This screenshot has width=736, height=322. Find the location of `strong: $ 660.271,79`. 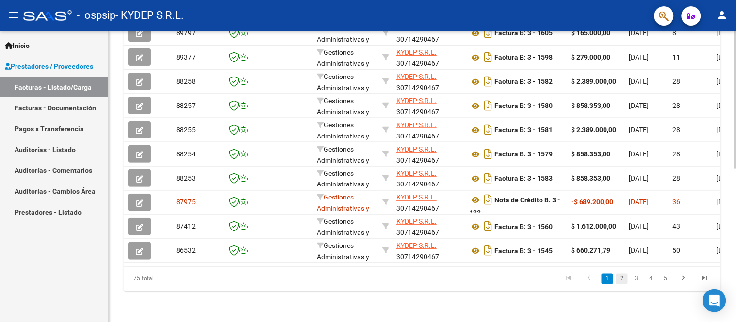

strong: $ 660.271,79 is located at coordinates (591, 251).